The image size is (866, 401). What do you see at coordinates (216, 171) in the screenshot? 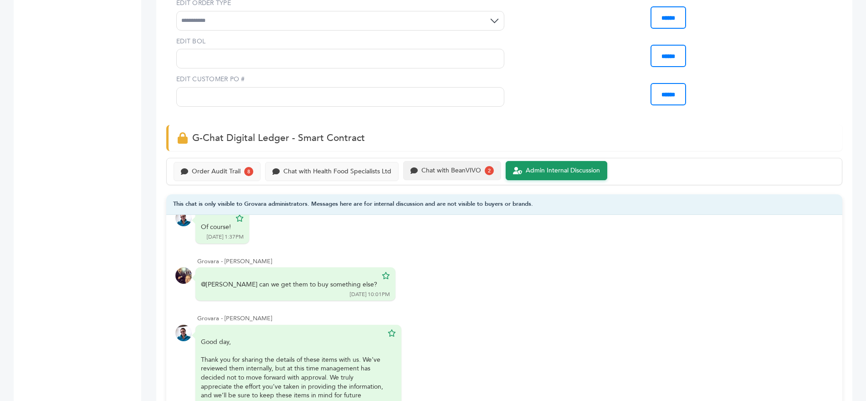
I see `div: Order Audit Trail` at bounding box center [216, 171].